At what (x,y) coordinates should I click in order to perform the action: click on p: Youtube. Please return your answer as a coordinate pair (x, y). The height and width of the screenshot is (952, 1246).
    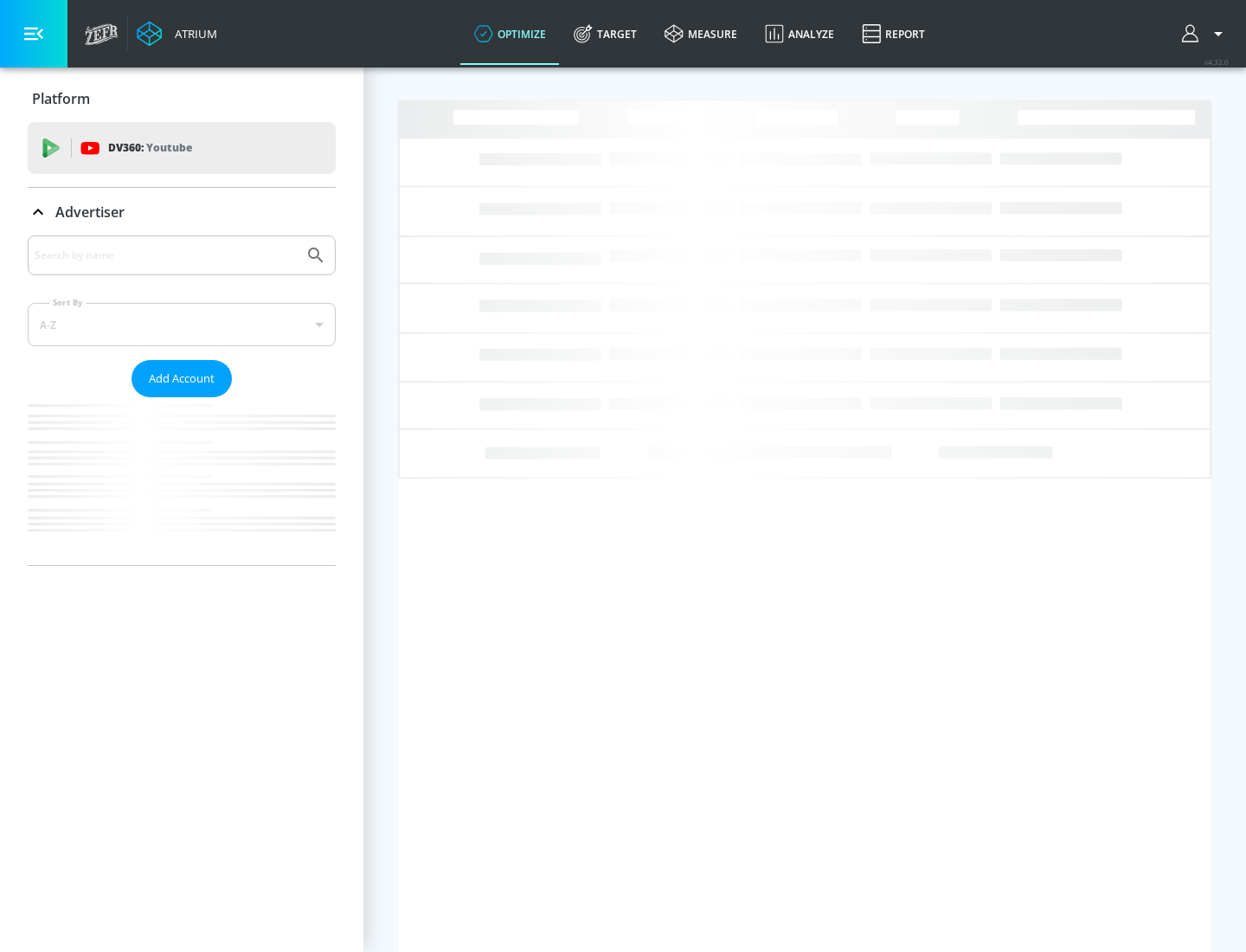
    Looking at the image, I should click on (169, 147).